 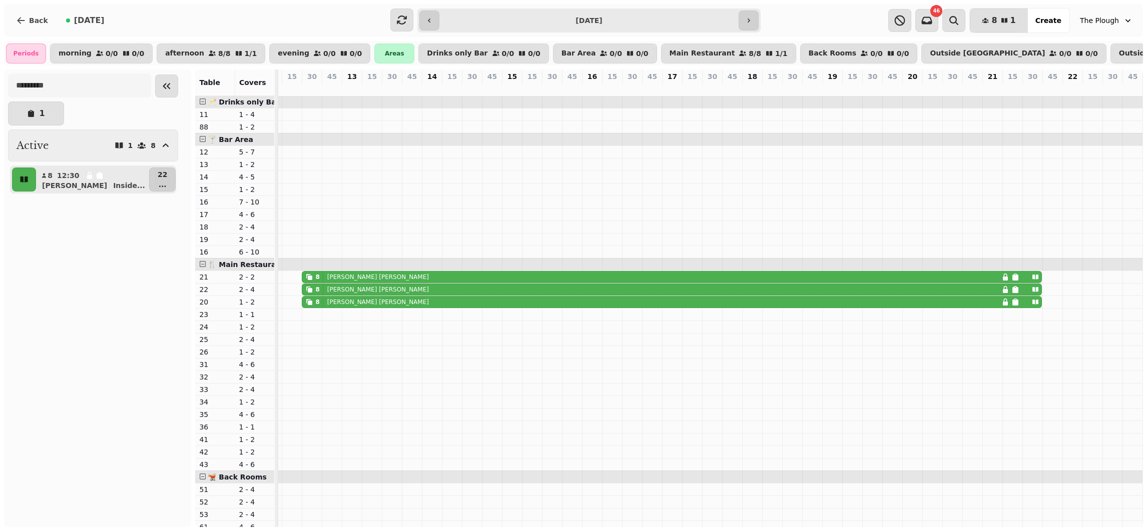 I want to click on p: 1, so click(x=42, y=114).